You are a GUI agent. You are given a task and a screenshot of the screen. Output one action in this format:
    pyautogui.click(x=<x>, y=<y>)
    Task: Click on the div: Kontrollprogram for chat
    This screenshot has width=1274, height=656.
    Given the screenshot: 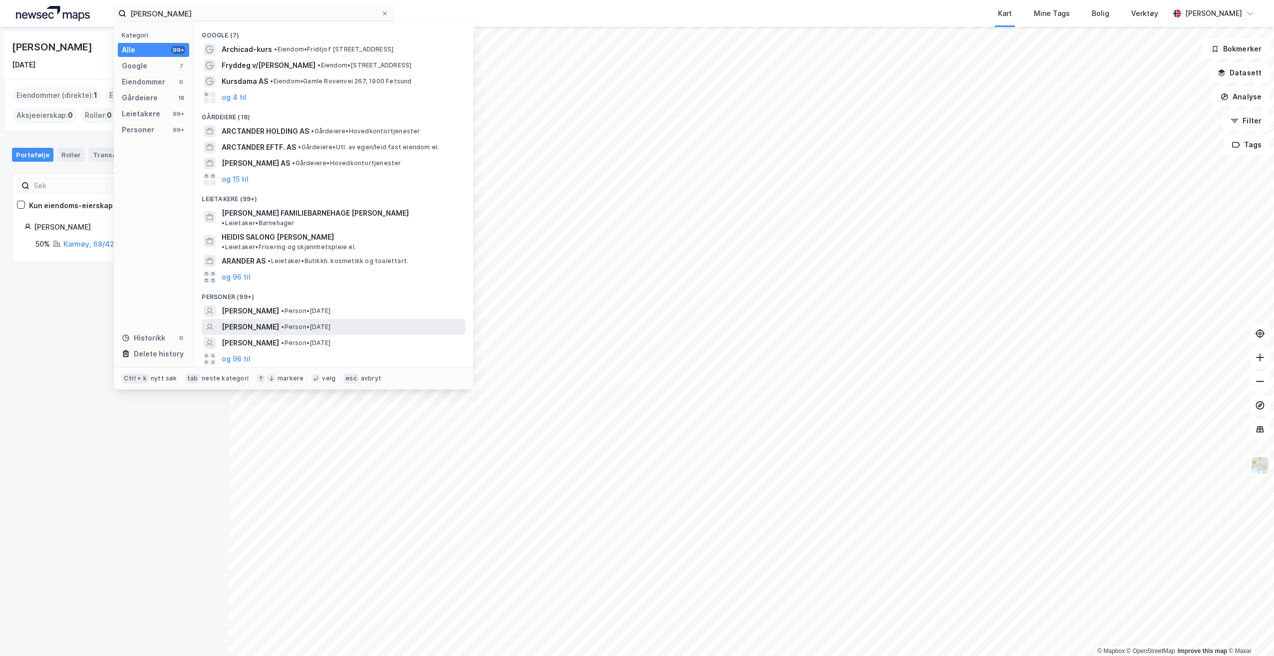 What is the action you would take?
    pyautogui.click(x=1249, y=632)
    